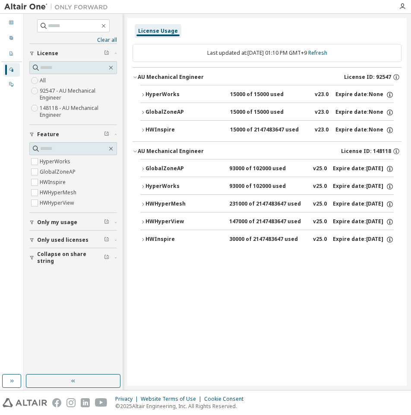  What do you see at coordinates (73, 258) in the screenshot?
I see `button: Collapse on share string` at bounding box center [73, 258].